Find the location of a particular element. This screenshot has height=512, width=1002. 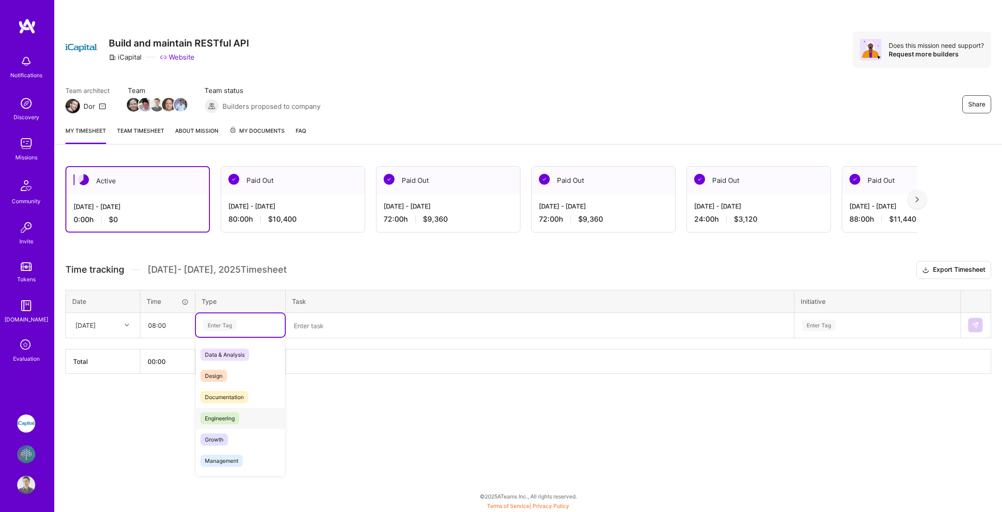

img: discovery is located at coordinates (26, 103).